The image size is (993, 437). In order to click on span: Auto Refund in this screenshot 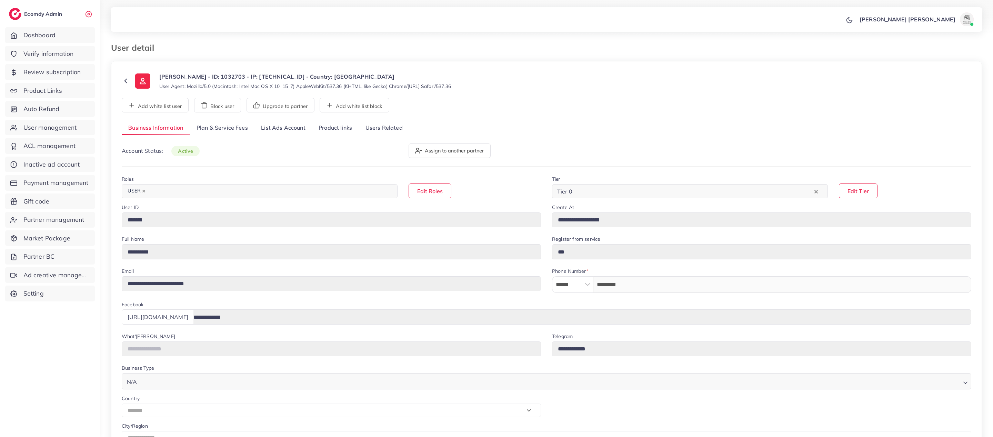, I will do `click(41, 109)`.